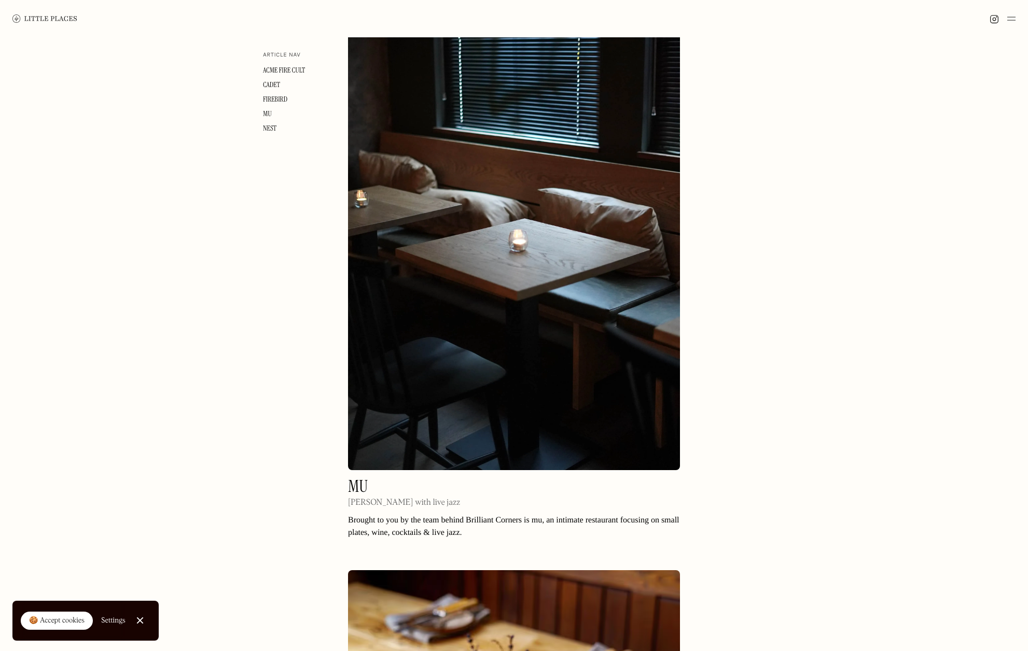 This screenshot has width=1028, height=651. Describe the element at coordinates (40, 21) in the screenshot. I see `div: v 4.0.25` at that location.